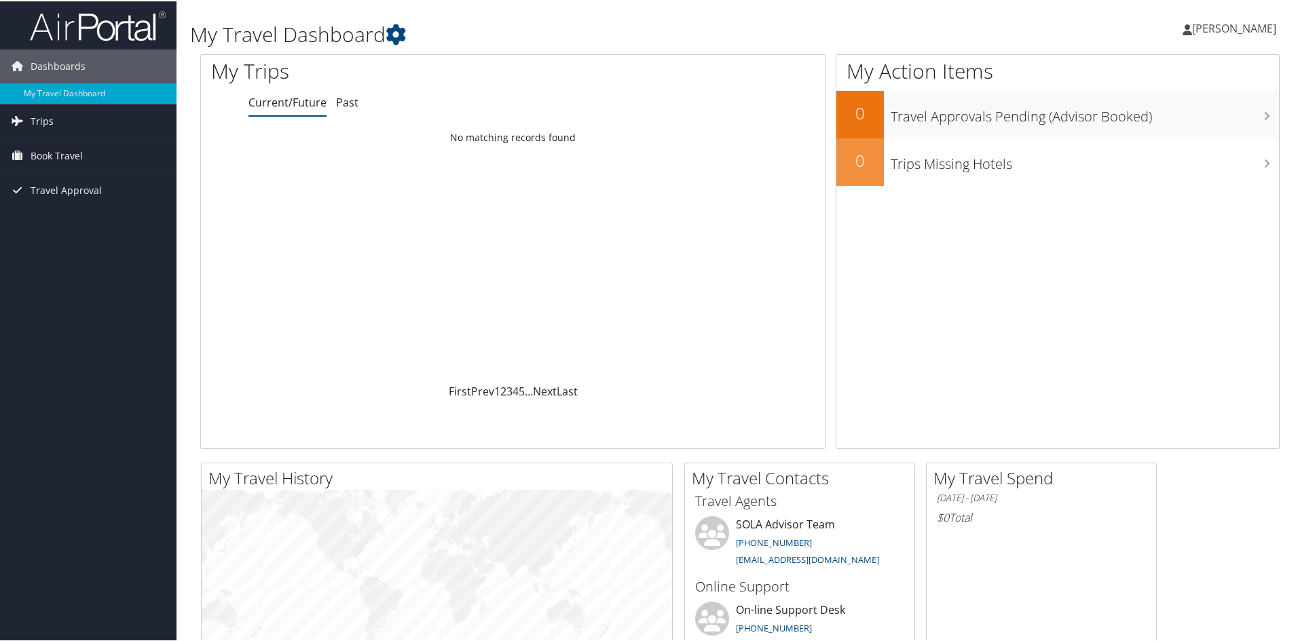 The height and width of the screenshot is (641, 1298). What do you see at coordinates (800, 586) in the screenshot?
I see `h3: Online Support` at bounding box center [800, 586].